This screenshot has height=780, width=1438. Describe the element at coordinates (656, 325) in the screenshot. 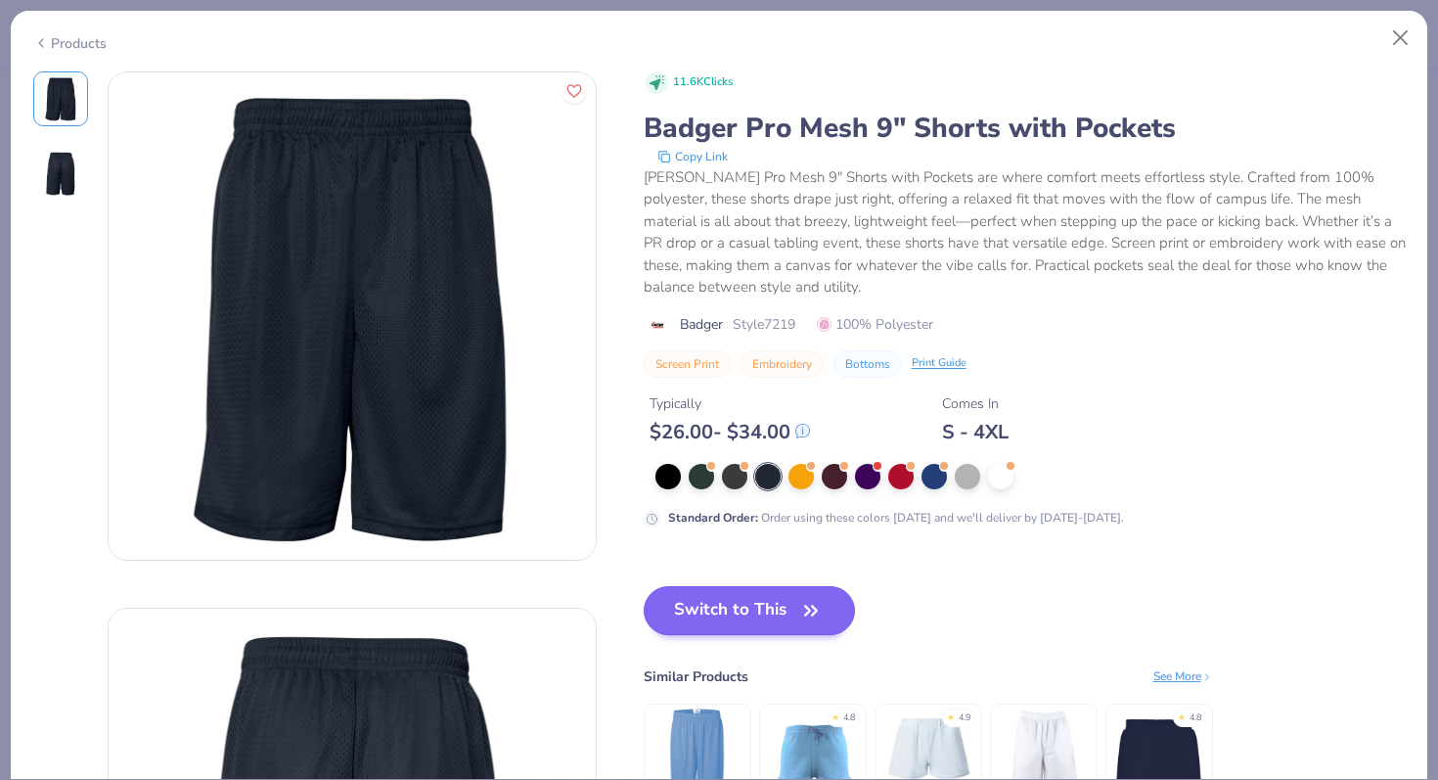

I see `img: brand logo` at that location.